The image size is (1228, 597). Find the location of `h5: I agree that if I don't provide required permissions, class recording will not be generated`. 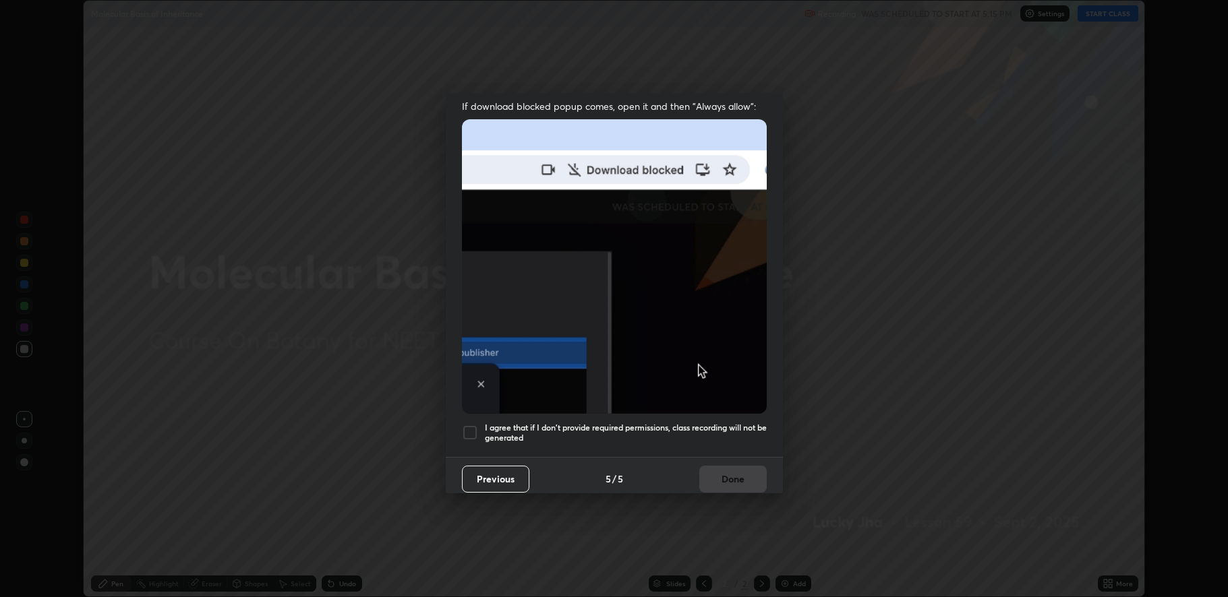

h5: I agree that if I don't provide required permissions, class recording will not be generated is located at coordinates (626, 433).